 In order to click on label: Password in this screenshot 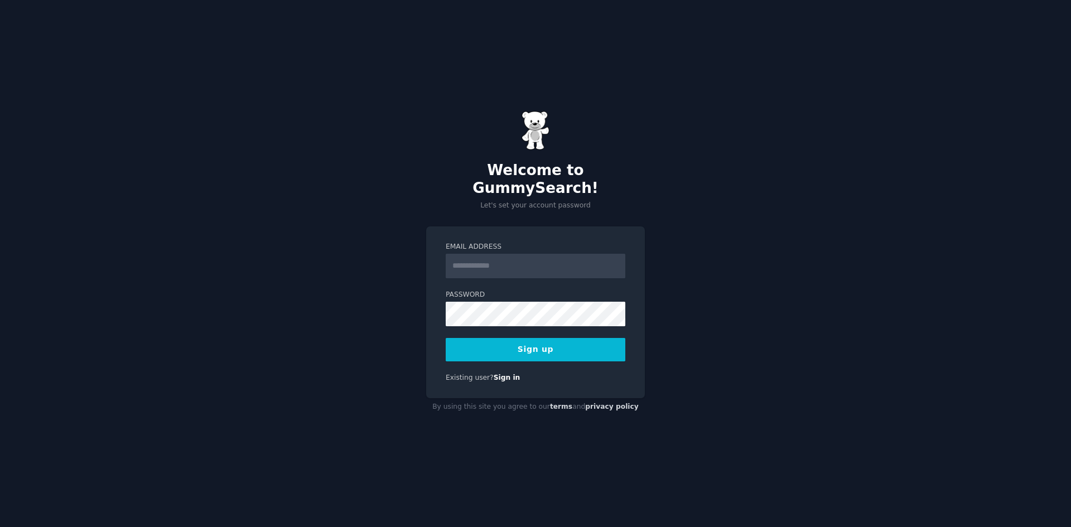, I will do `click(535, 295)`.